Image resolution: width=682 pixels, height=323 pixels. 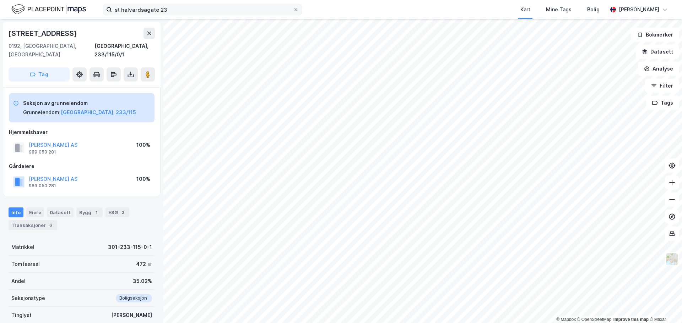 I want to click on div: Grunneiendom, so click(x=41, y=113).